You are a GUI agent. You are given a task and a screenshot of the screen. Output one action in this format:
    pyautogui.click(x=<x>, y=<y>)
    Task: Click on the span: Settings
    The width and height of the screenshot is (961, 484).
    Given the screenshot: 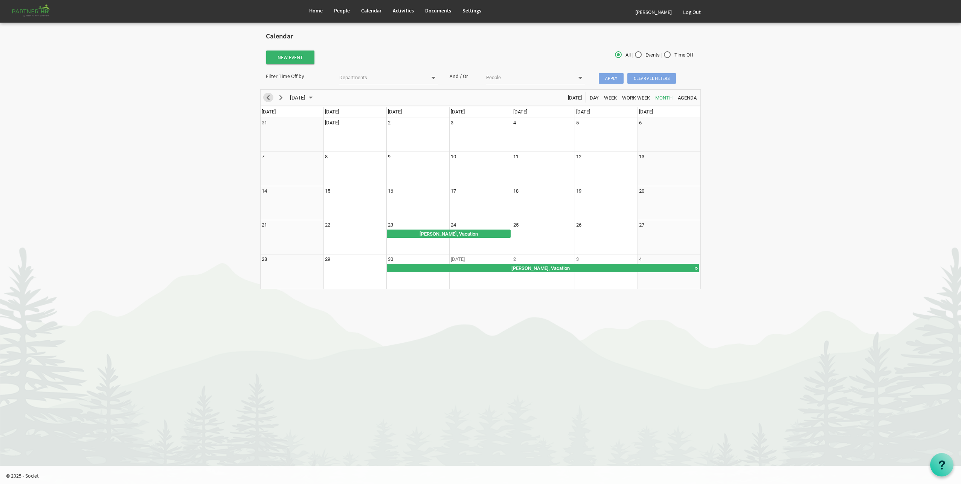 What is the action you would take?
    pyautogui.click(x=472, y=11)
    